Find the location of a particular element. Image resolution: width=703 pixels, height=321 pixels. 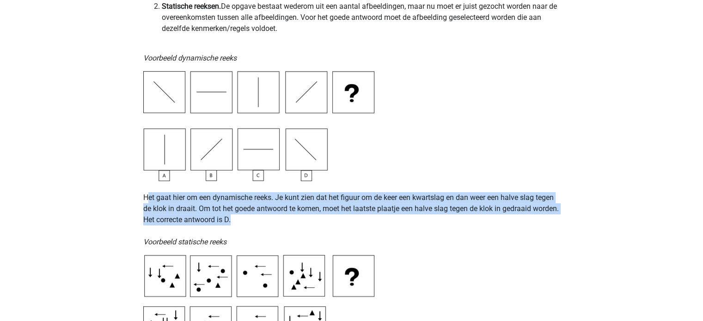

i: Voorbeeld dynamische reeks is located at coordinates (190, 58).